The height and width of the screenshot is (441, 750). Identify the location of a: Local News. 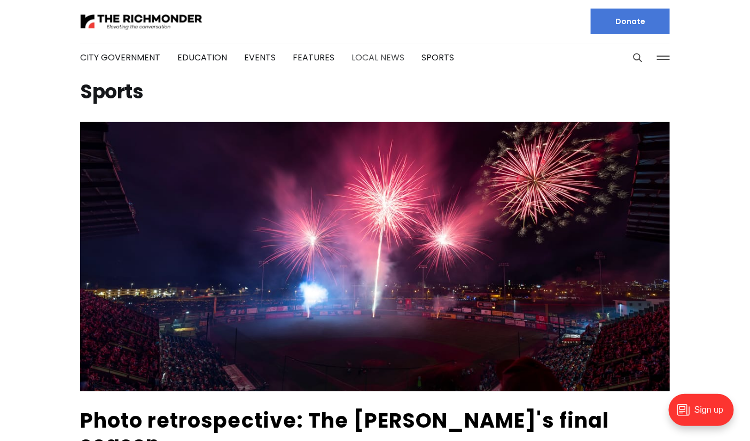
(378, 57).